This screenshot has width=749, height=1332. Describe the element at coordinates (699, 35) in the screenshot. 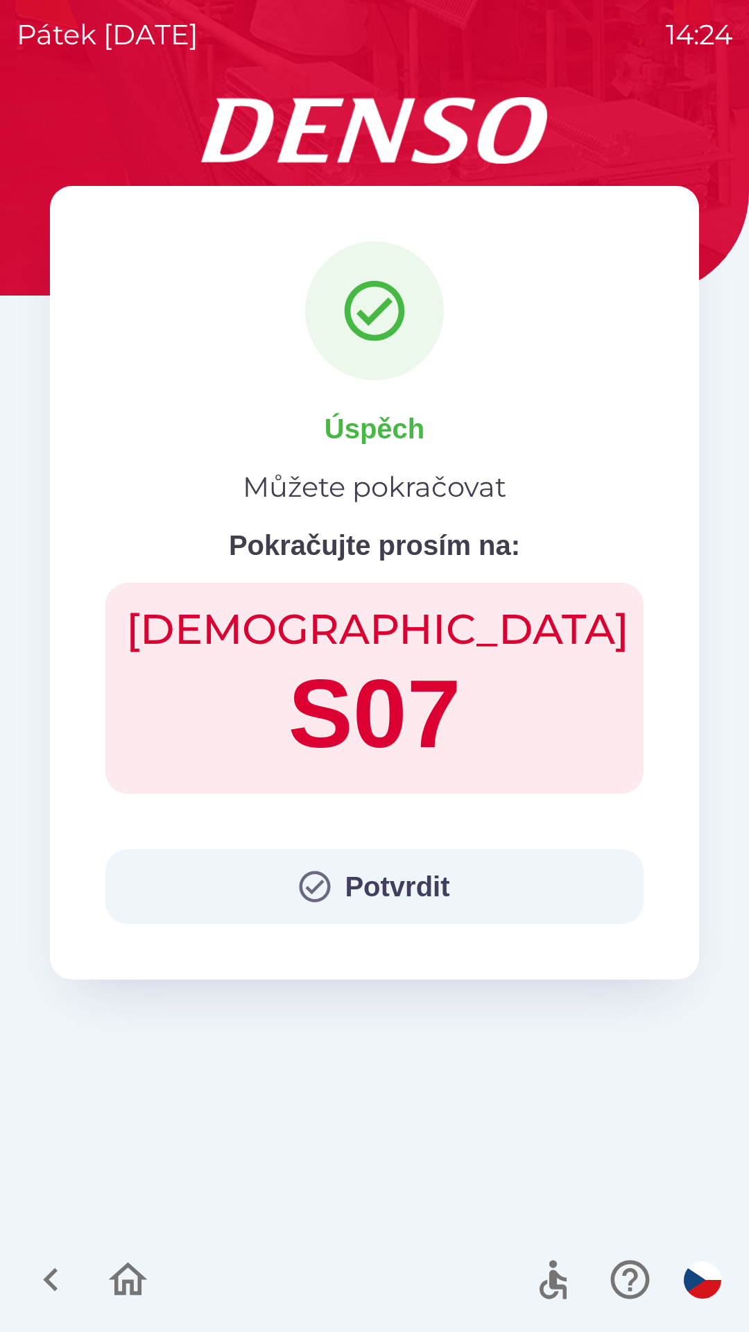

I see `p: 14:24` at that location.